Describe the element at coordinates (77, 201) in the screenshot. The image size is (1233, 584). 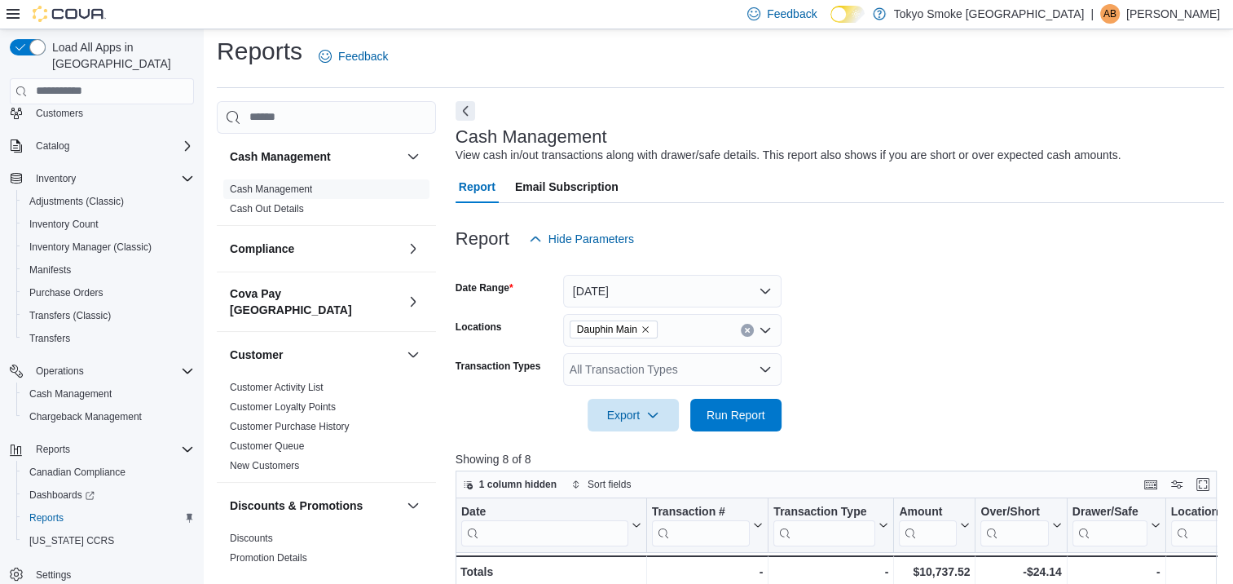
I see `a: Adjustments (Classic)` at that location.